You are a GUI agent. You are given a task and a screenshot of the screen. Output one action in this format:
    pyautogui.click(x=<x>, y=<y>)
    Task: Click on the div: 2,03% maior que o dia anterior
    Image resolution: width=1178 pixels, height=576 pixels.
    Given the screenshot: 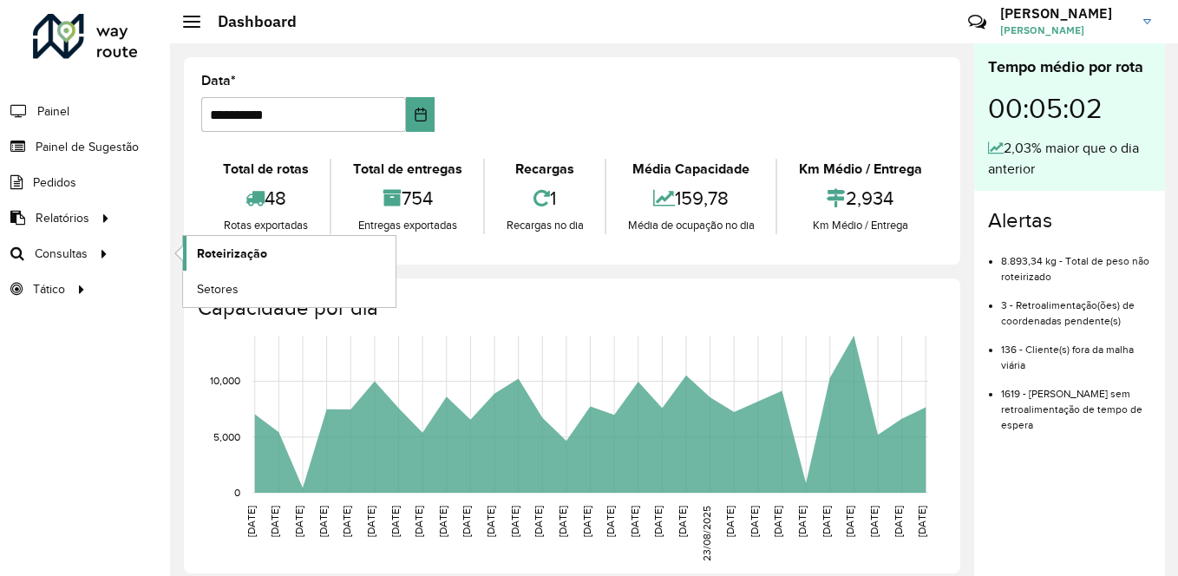 What is the action you would take?
    pyautogui.click(x=1070, y=159)
    